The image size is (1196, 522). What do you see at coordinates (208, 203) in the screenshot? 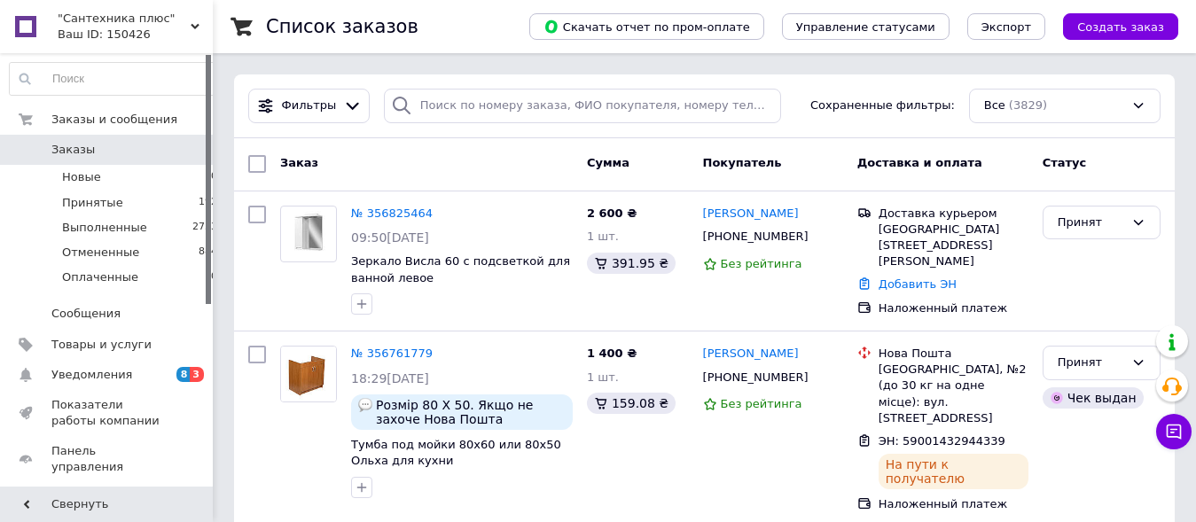
I see `span: 192` at bounding box center [208, 203].